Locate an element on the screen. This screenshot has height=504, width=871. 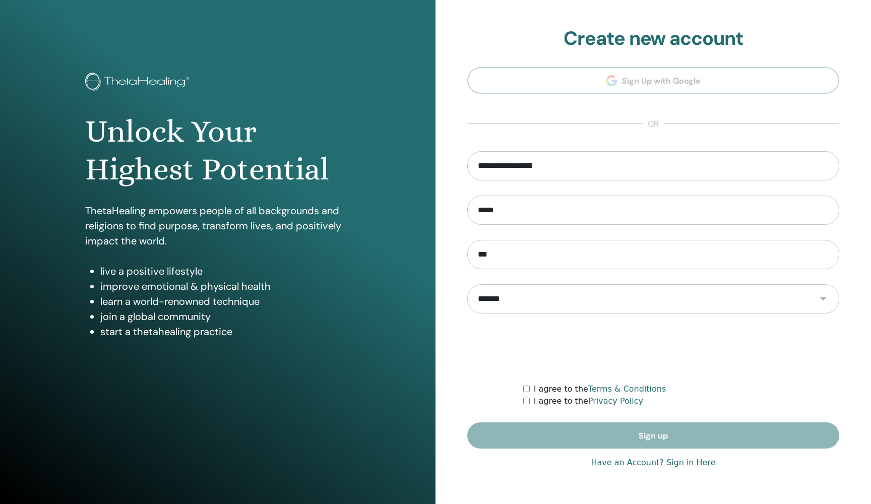
h1: Unlock Your Highest Potential is located at coordinates (218, 150).